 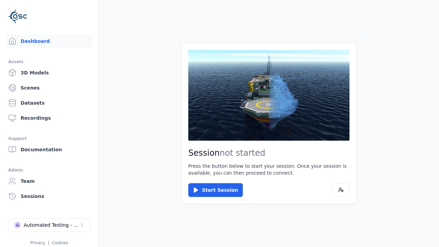 I want to click on h2: Session, so click(x=269, y=153).